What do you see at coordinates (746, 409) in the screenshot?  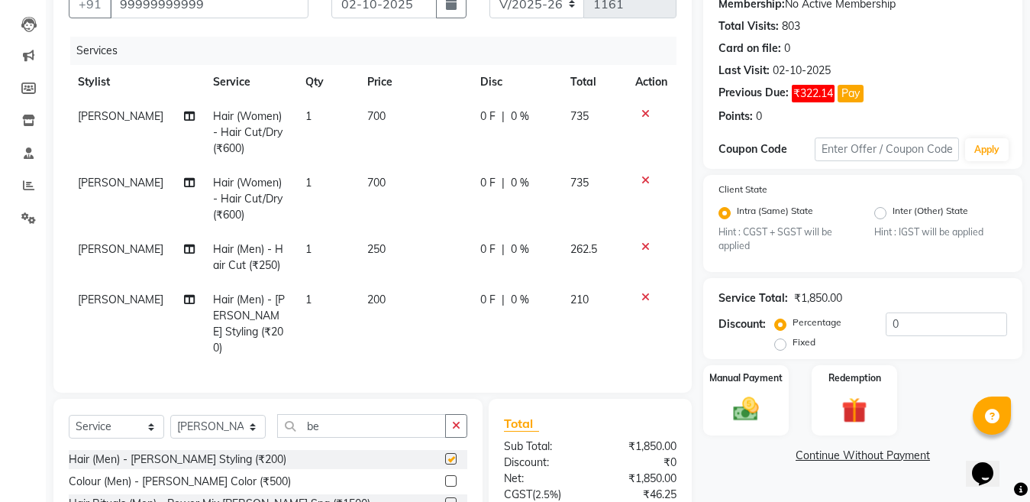 I see `img: _cash.svg` at bounding box center [746, 409].